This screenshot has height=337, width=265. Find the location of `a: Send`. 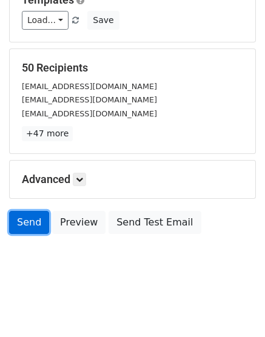

a: Send is located at coordinates (29, 222).